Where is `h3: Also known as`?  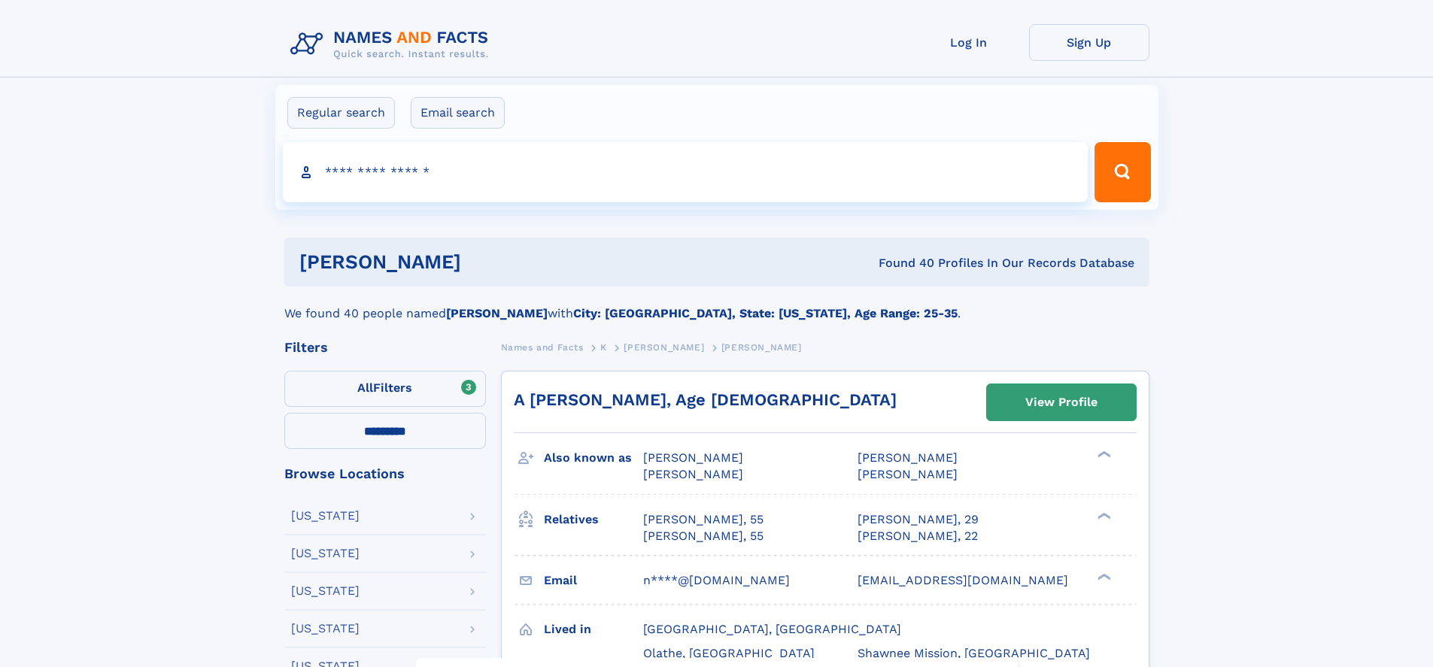 h3: Also known as is located at coordinates (594, 458).